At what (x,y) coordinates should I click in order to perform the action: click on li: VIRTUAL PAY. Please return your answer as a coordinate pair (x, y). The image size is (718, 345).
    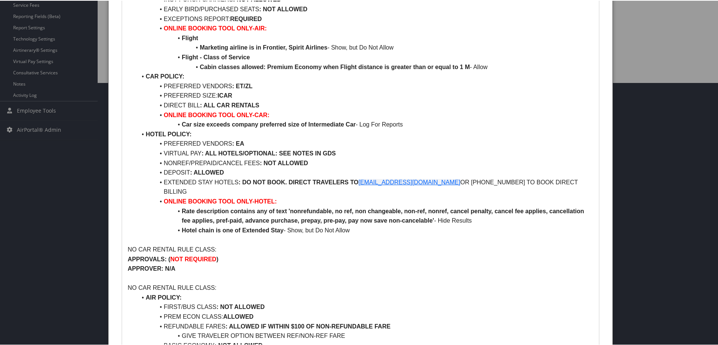
    Looking at the image, I should click on (365, 153).